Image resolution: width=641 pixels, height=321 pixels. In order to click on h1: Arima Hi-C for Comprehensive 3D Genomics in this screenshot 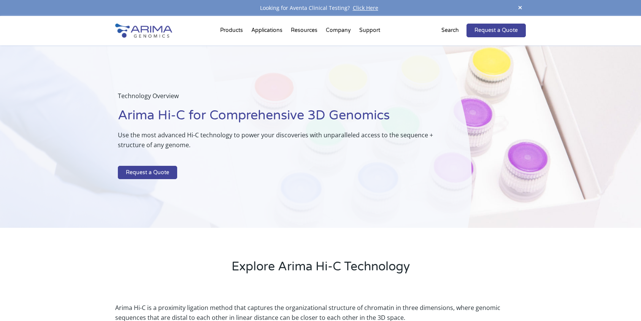, I will do `click(276, 118)`.